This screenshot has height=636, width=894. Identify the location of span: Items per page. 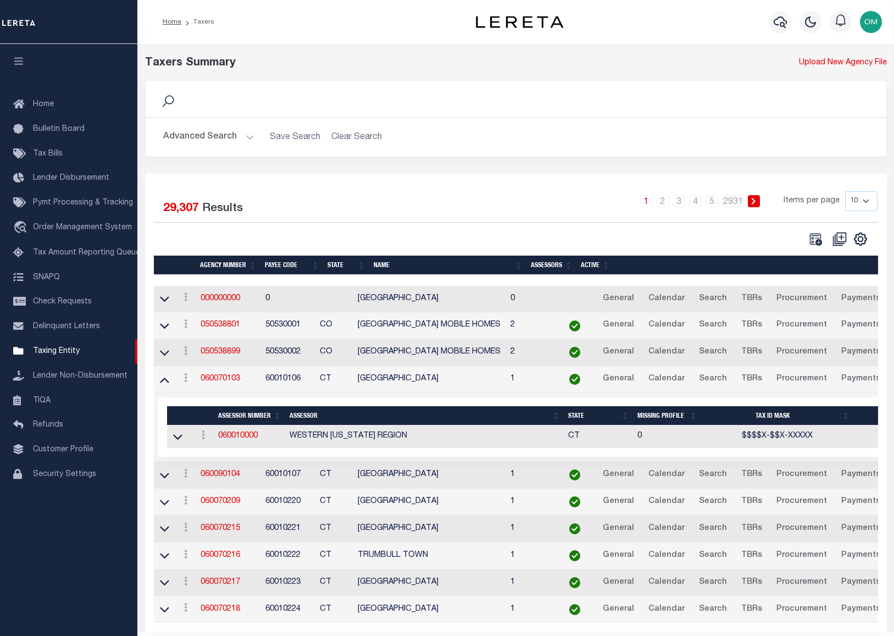
(812, 201).